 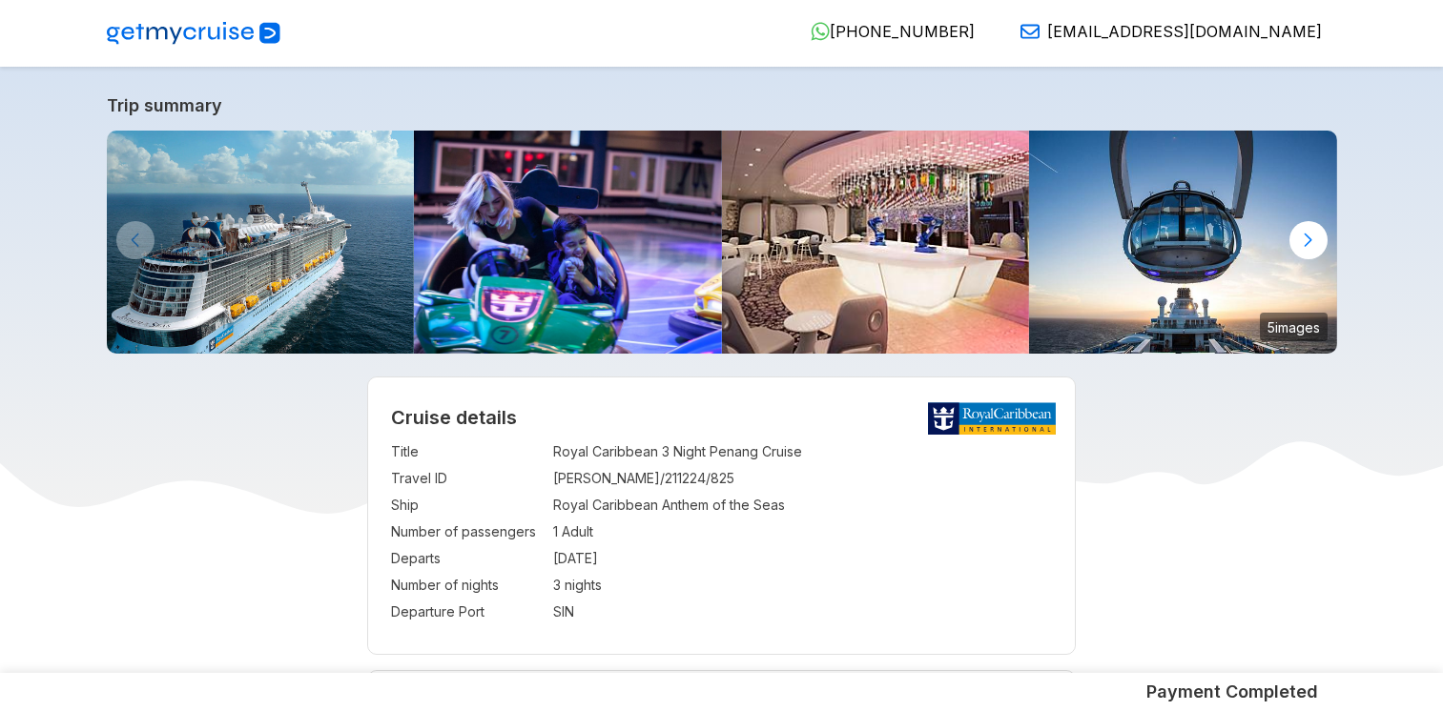 What do you see at coordinates (802, 452) in the screenshot?
I see `td: Royal Caribbean 3 Night Penang Cruise` at bounding box center [802, 452].